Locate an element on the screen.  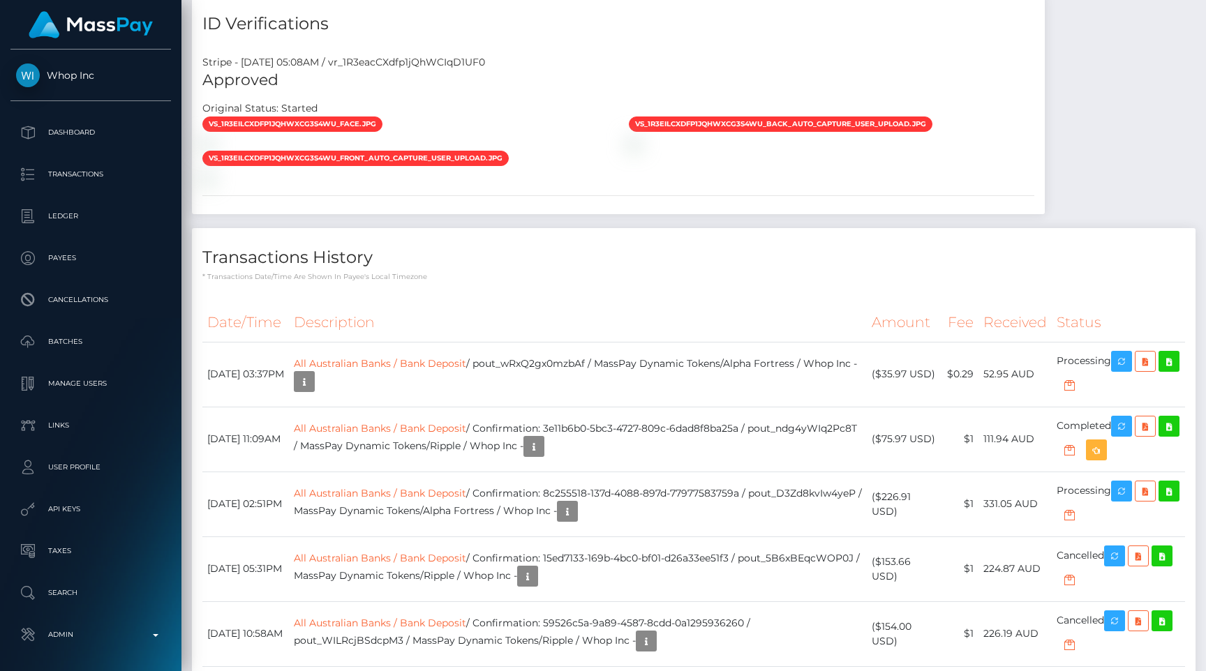
td: / pout_wRxQ2gx0mzbAf / MassPay Dynamic Tokens/Alpha Fortress / Whop Inc - is located at coordinates (578, 374).